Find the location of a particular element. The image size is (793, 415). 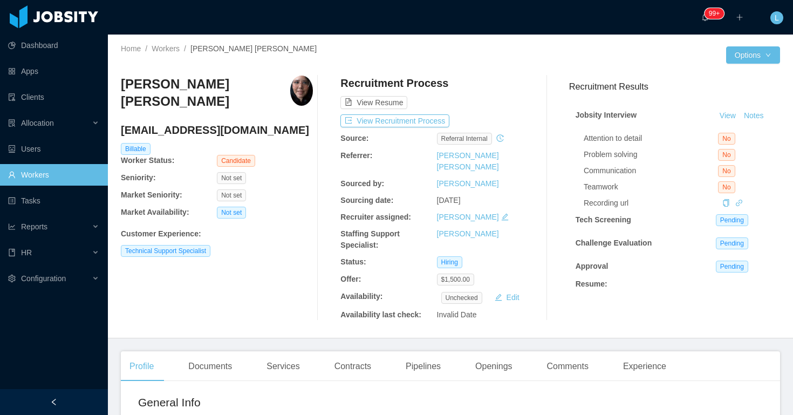

button: icon: editEdit is located at coordinates (507, 297).